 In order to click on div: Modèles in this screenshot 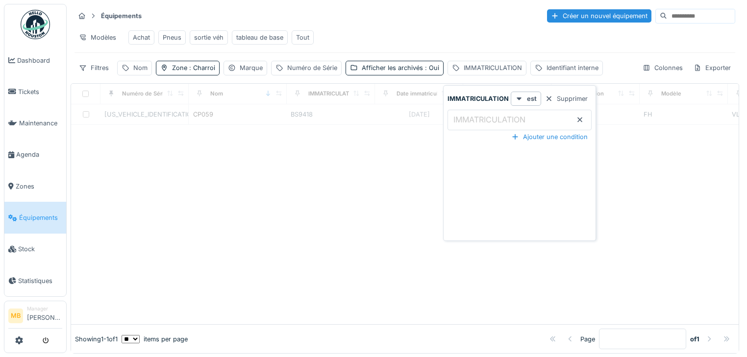, I will do `click(98, 37)`.